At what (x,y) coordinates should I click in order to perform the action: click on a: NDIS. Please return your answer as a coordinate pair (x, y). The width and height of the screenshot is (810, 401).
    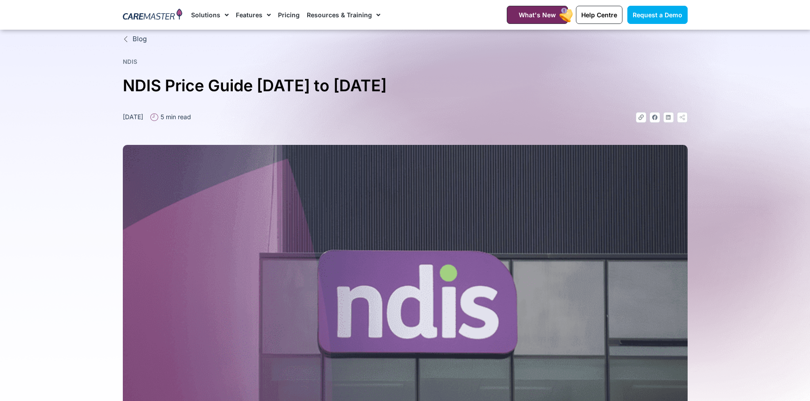
    Looking at the image, I should click on (130, 62).